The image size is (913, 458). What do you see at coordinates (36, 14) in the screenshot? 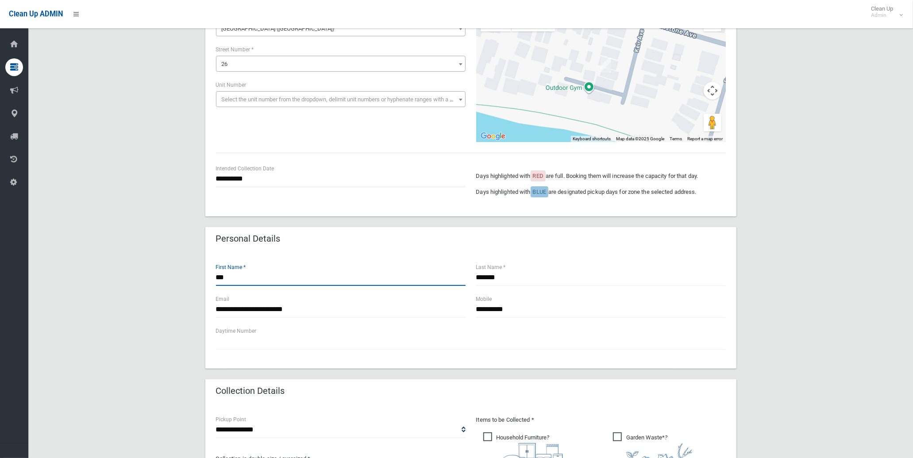
I see `span: Clean Up ADMIN` at bounding box center [36, 14].